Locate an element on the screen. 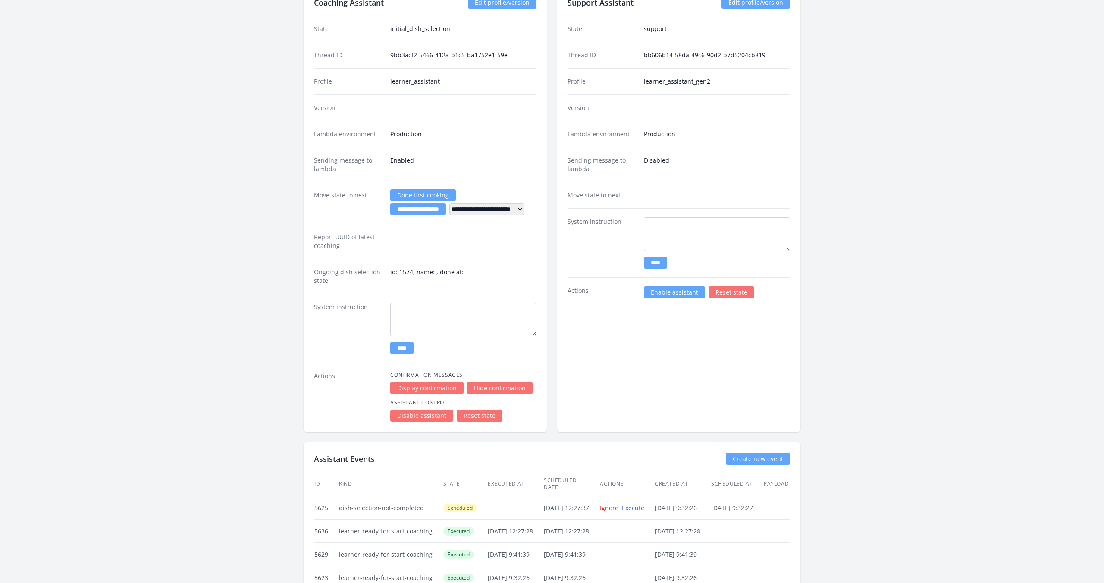 The height and width of the screenshot is (583, 1104). a: Execute is located at coordinates (633, 508).